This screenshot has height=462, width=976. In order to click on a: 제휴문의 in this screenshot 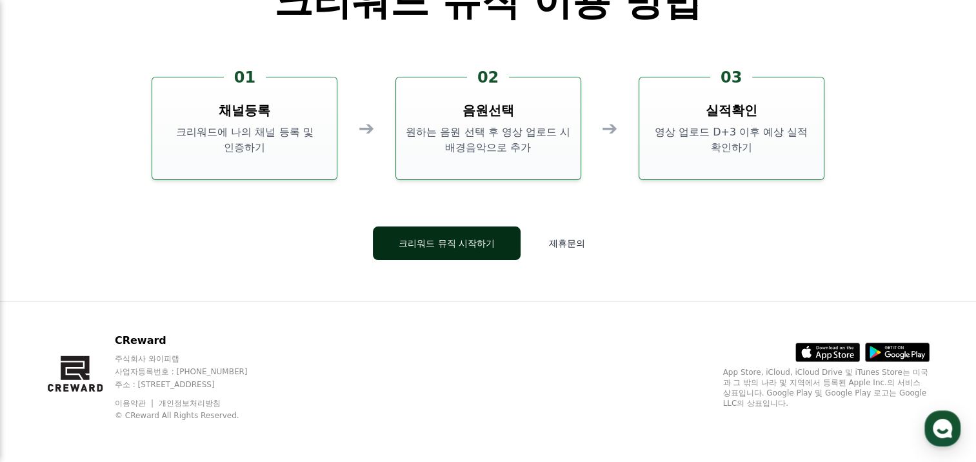, I will do `click(567, 243)`.